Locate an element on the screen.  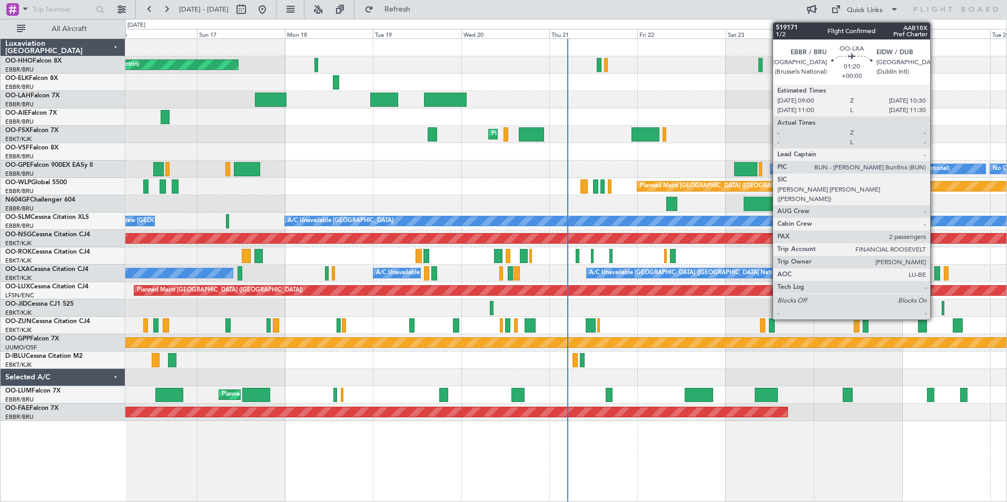
span: OO-LUX is located at coordinates (17, 287).